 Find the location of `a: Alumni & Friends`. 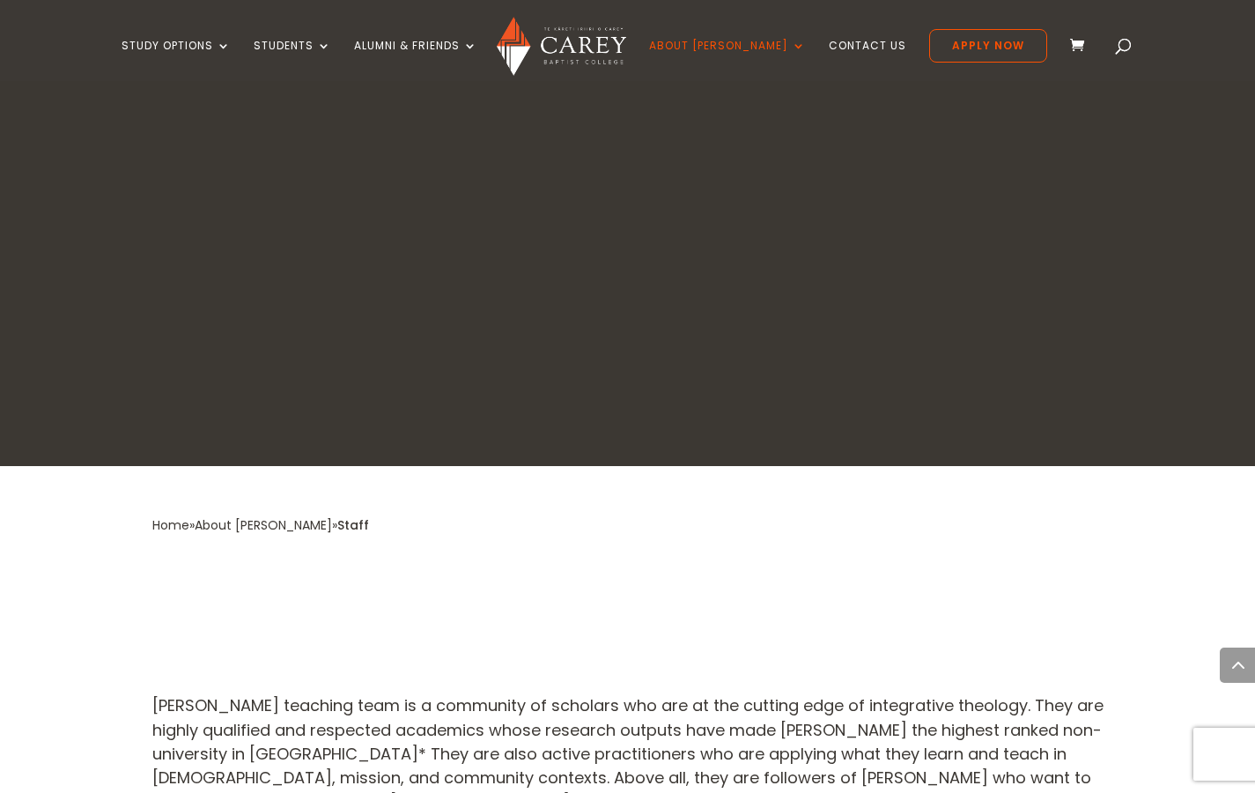

a: Alumni & Friends is located at coordinates (416, 60).